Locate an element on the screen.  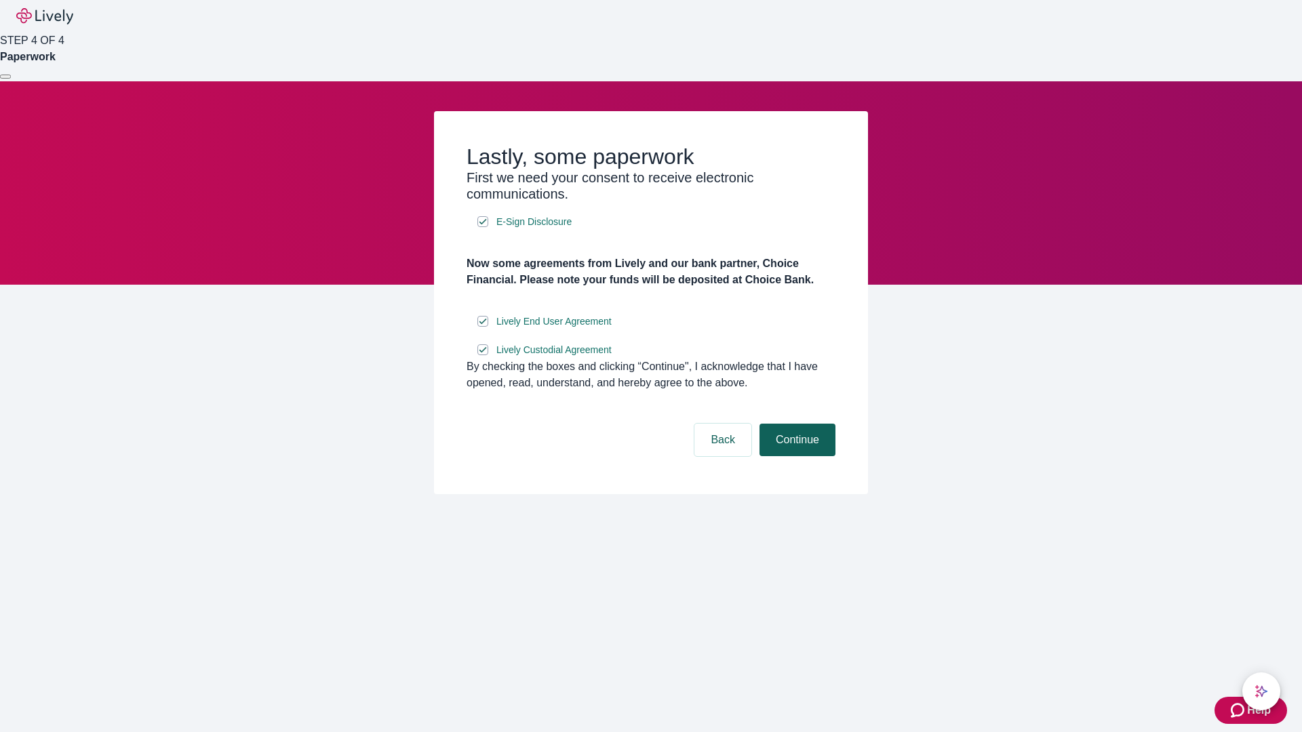
span: E-Sign Disclosure is located at coordinates (534, 222).